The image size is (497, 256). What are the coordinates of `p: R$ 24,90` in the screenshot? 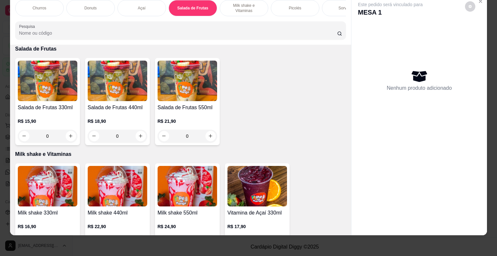 It's located at (187, 226).